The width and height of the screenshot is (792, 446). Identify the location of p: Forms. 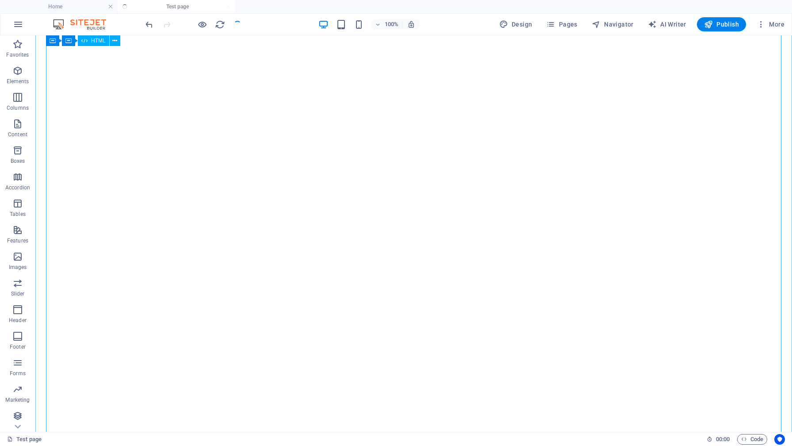
(18, 373).